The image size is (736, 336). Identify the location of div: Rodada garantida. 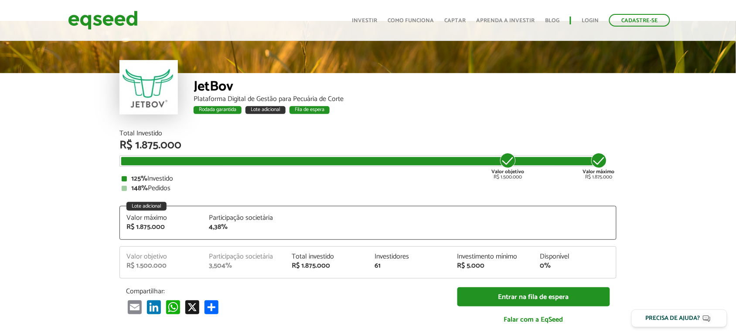
(217, 110).